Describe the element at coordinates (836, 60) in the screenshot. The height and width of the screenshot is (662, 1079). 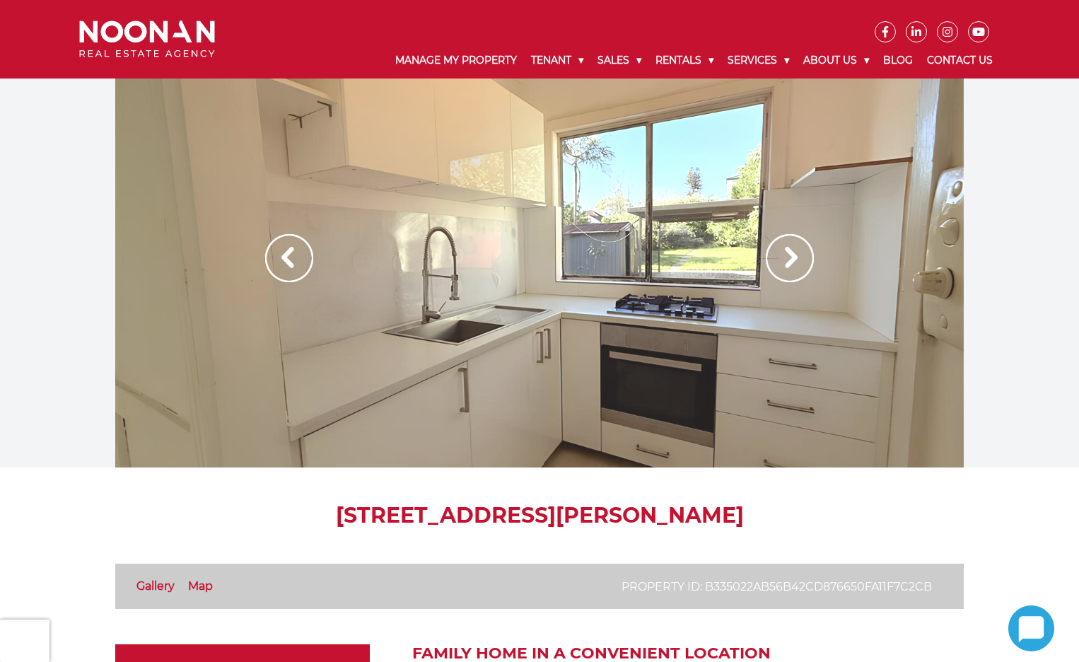
I see `a: About Us` at that location.